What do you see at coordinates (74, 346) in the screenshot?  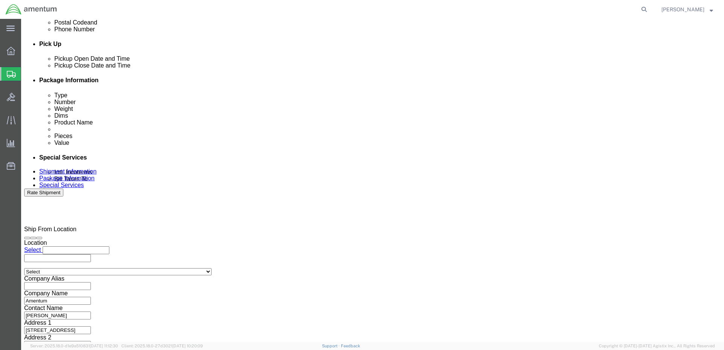 I see `span: Server: 2025.18.0-d1e9a510831` at bounding box center [74, 346].